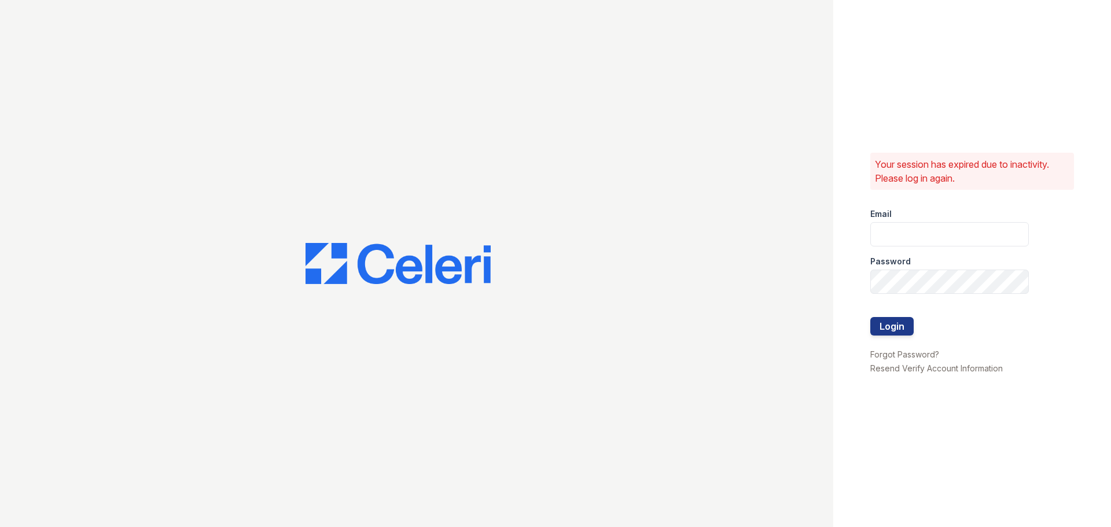 Image resolution: width=1111 pixels, height=527 pixels. What do you see at coordinates (936, 368) in the screenshot?
I see `a: Resend Verify Account Information` at bounding box center [936, 368].